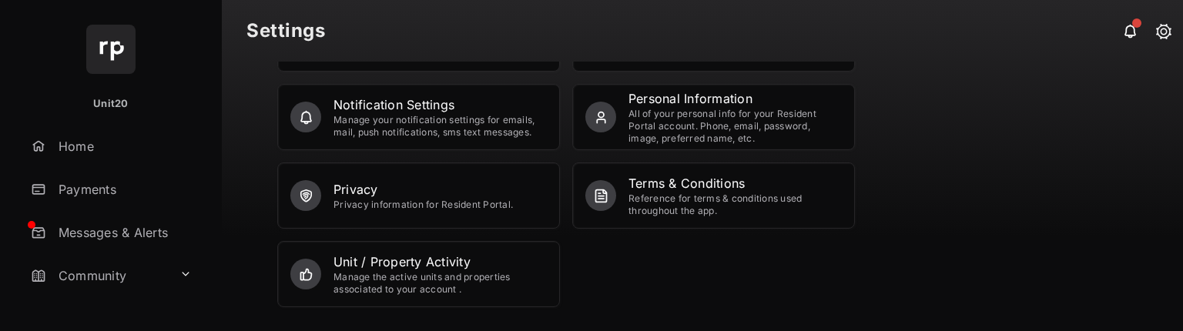  What do you see at coordinates (111, 49) in the screenshot?
I see `img: svg+xml;base64,PHN2ZyB4bWxucz0iaHR0cDovL3d3dy53My5vcmcvMjAwMC9zdmciIHdpZHRoPSI2NCIgaGVpZ2h0PSI2NC...` at bounding box center [111, 49].